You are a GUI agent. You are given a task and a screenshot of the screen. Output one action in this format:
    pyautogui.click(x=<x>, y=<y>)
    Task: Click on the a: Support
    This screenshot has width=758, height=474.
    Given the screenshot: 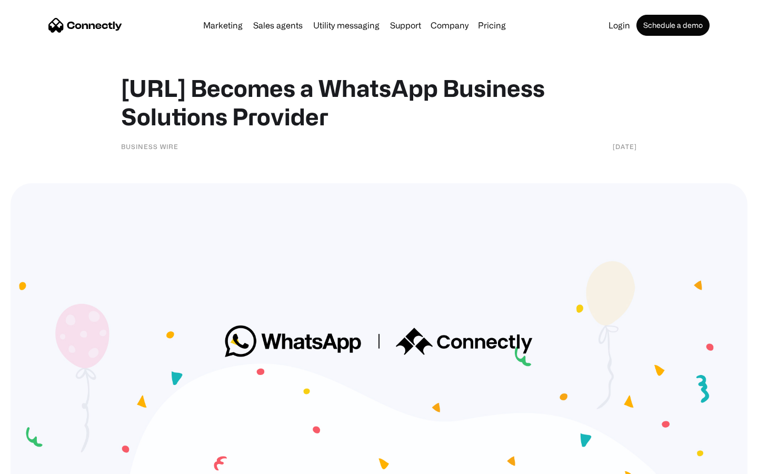 What is the action you would take?
    pyautogui.click(x=405, y=25)
    